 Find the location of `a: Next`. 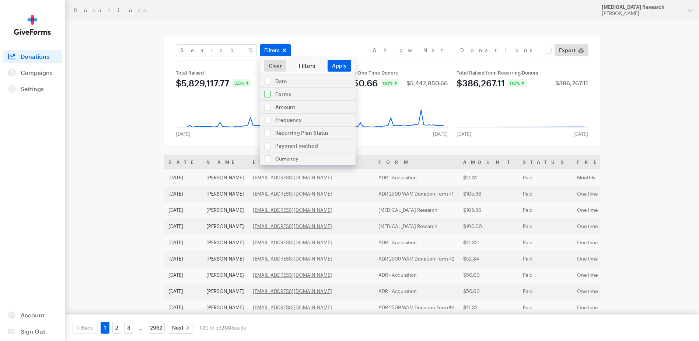

a: Next is located at coordinates (181, 327).